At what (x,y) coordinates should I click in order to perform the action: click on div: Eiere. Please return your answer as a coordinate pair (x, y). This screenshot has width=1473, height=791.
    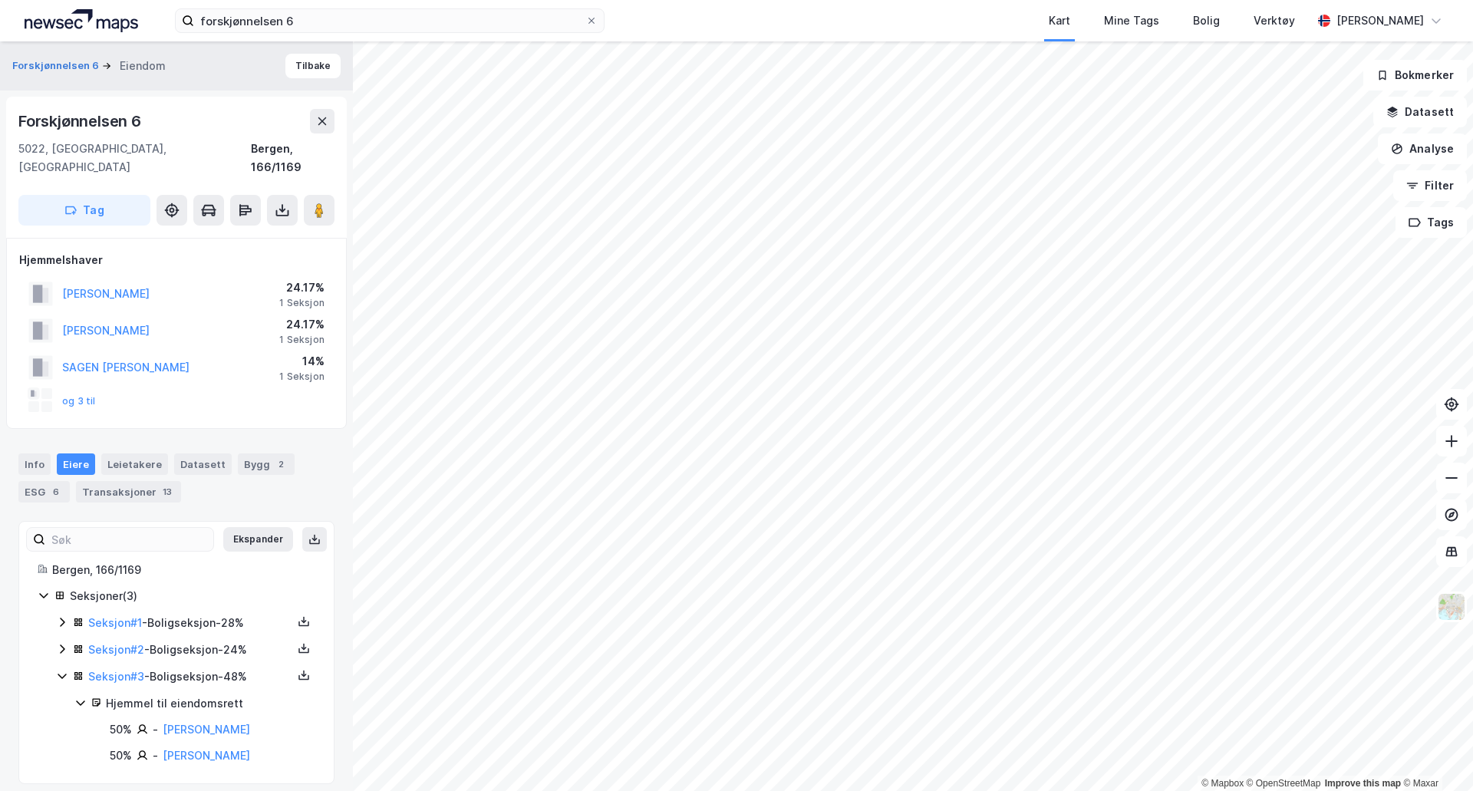
    Looking at the image, I should click on (76, 464).